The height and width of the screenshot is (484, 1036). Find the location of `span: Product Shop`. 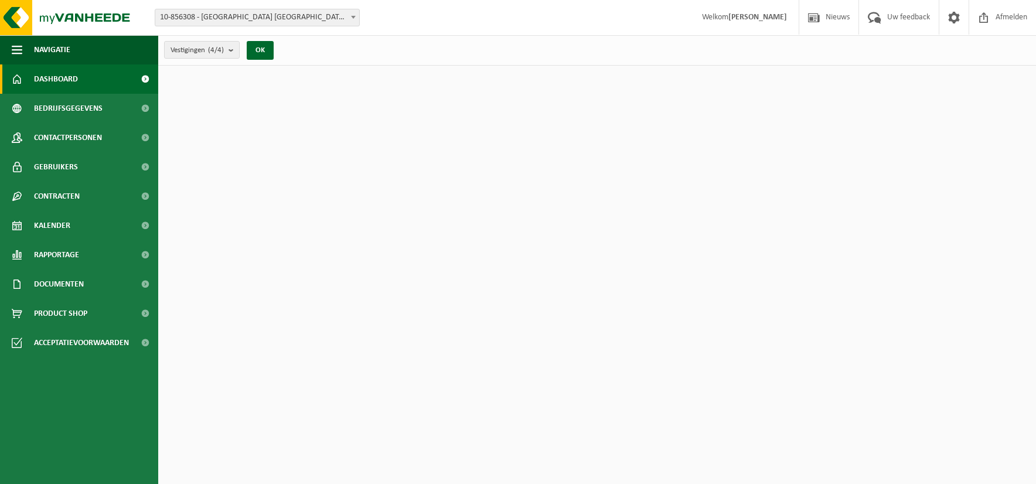

span: Product Shop is located at coordinates (60, 314).